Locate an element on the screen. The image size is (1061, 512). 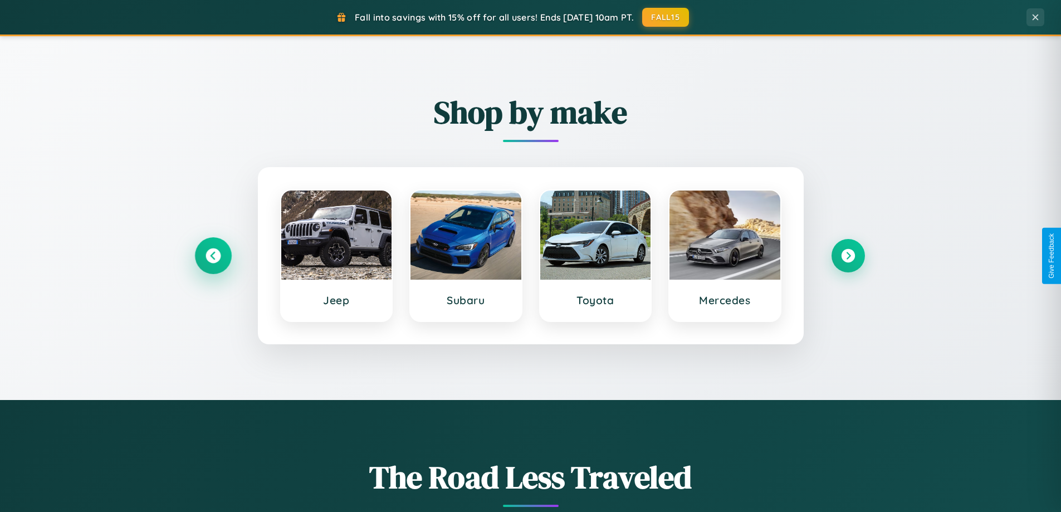
h2: Shop by make is located at coordinates (531, 112).